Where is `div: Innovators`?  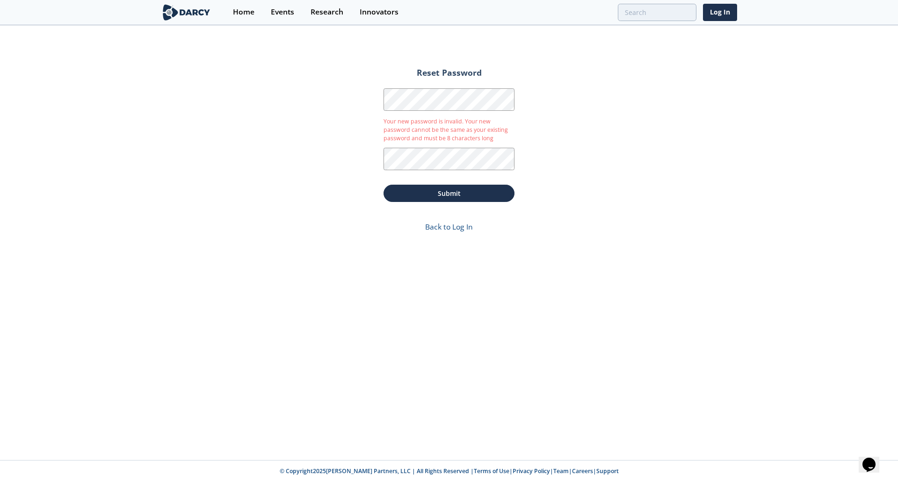
div: Innovators is located at coordinates (379, 12).